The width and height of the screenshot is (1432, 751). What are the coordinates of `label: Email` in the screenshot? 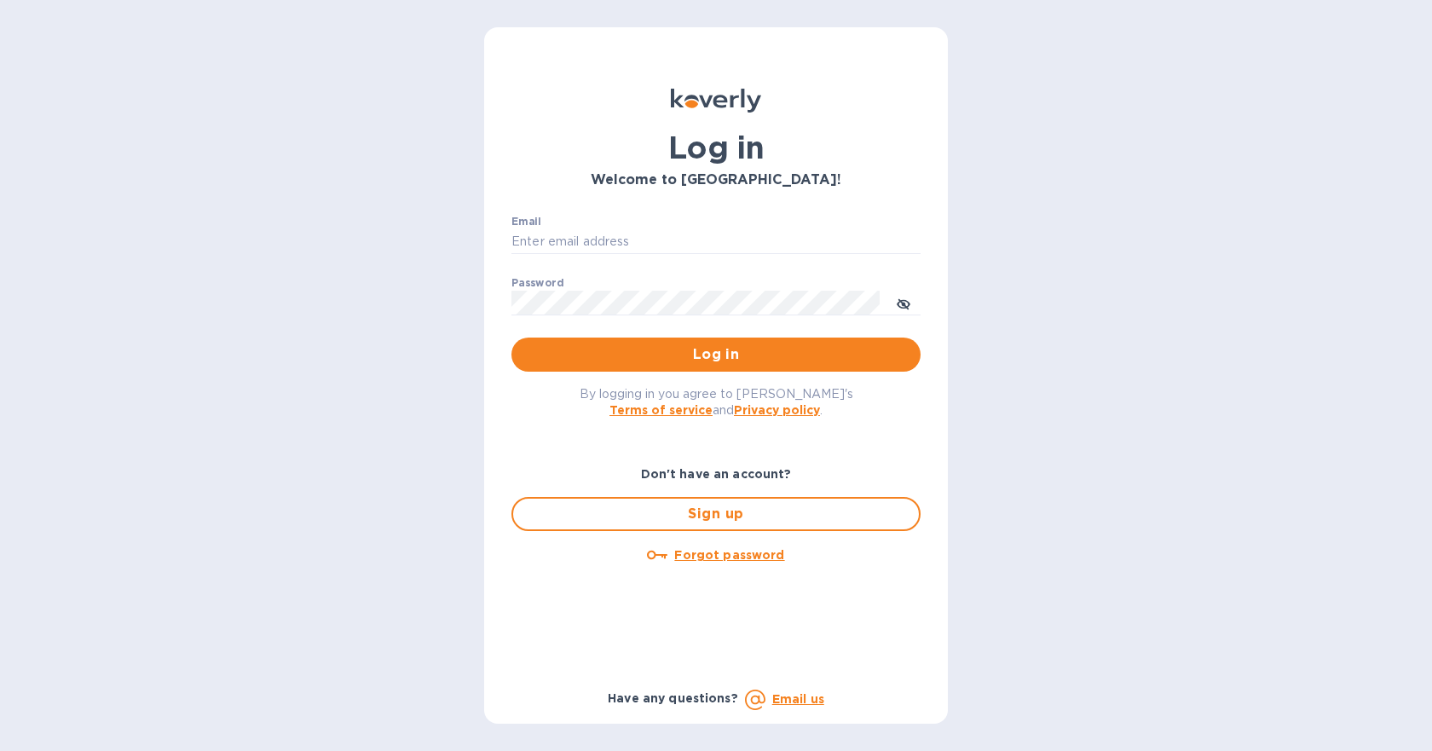 It's located at (526, 222).